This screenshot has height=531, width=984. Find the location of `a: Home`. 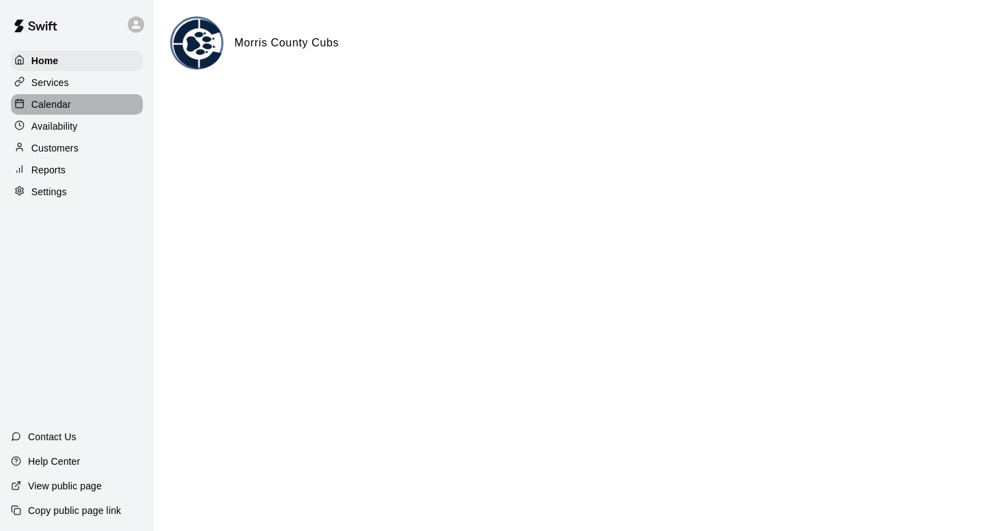

a: Home is located at coordinates (77, 61).